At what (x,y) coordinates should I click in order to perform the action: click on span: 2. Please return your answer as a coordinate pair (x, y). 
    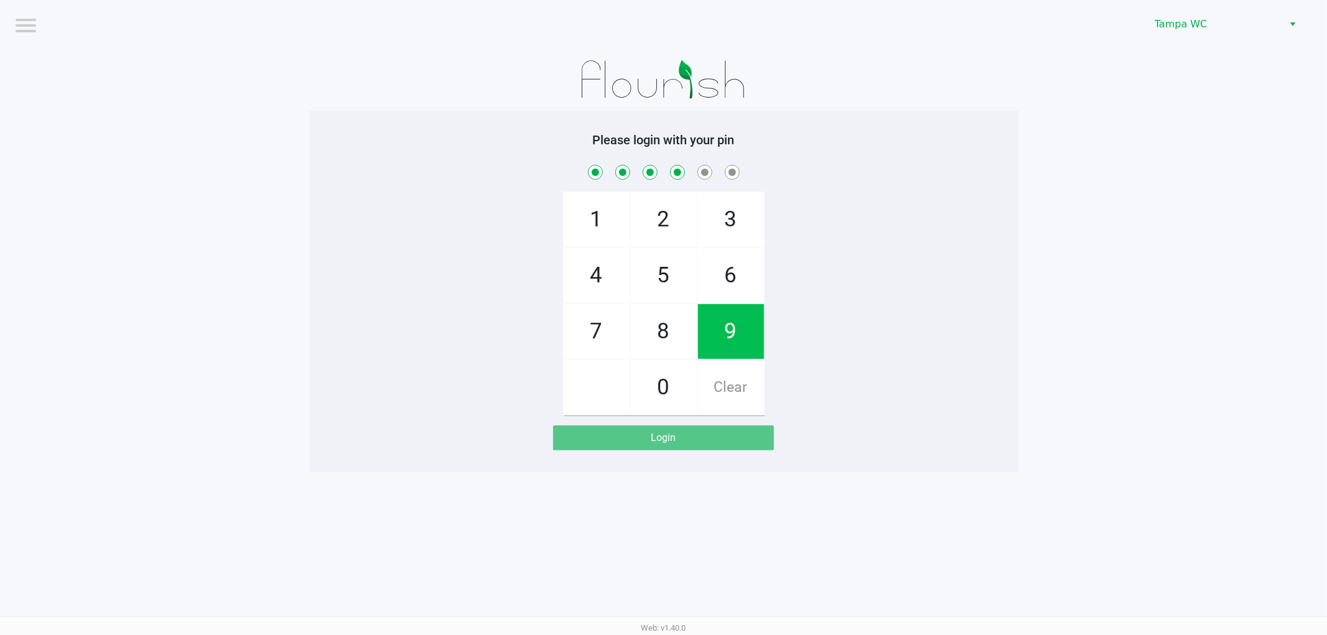
    Looking at the image, I should click on (664, 220).